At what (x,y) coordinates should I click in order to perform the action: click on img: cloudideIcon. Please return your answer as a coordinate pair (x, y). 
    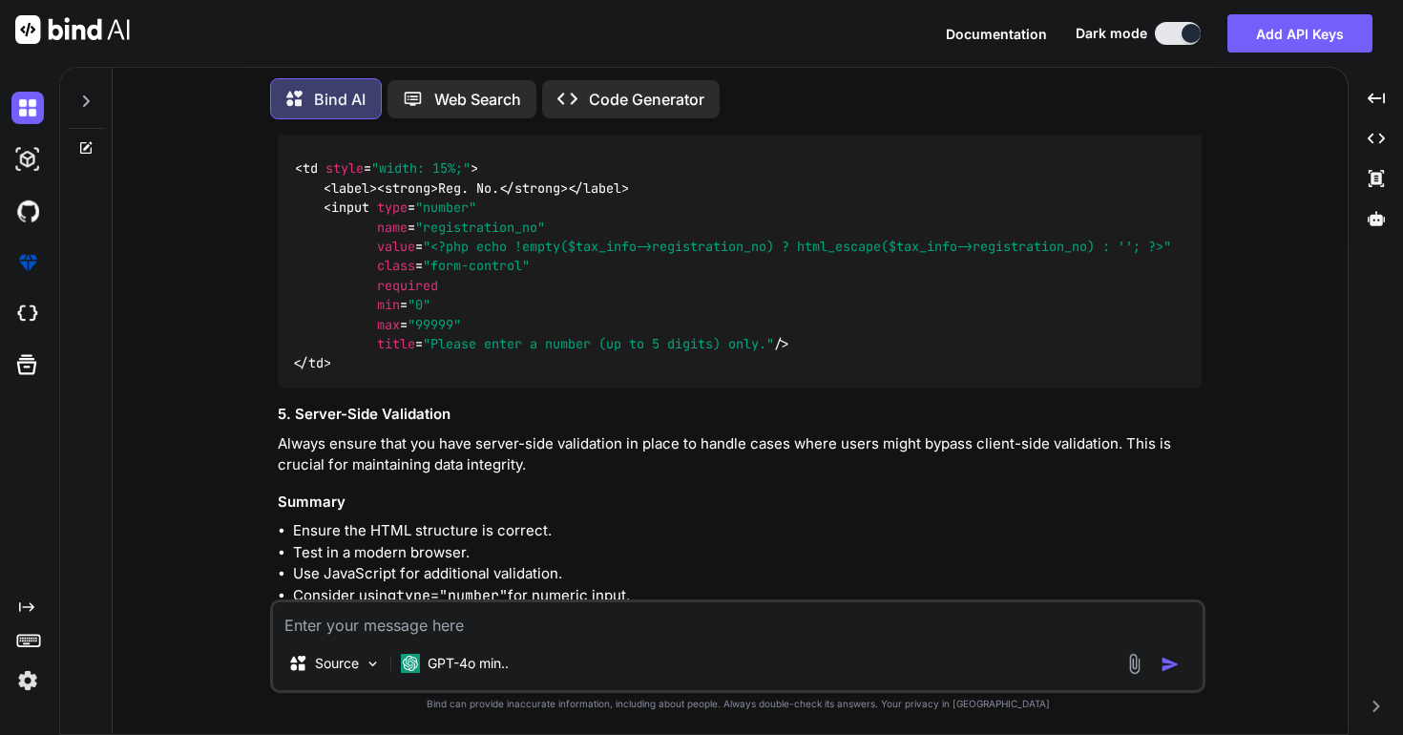
    Looking at the image, I should click on (28, 314).